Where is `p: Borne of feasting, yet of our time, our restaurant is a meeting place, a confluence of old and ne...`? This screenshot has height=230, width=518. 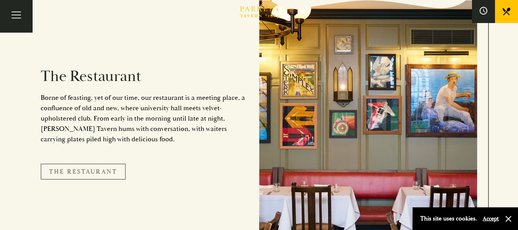
p: Borne of feasting, yet of our time, our restaurant is a meeting place, a confluence of old and ne... is located at coordinates (144, 118).